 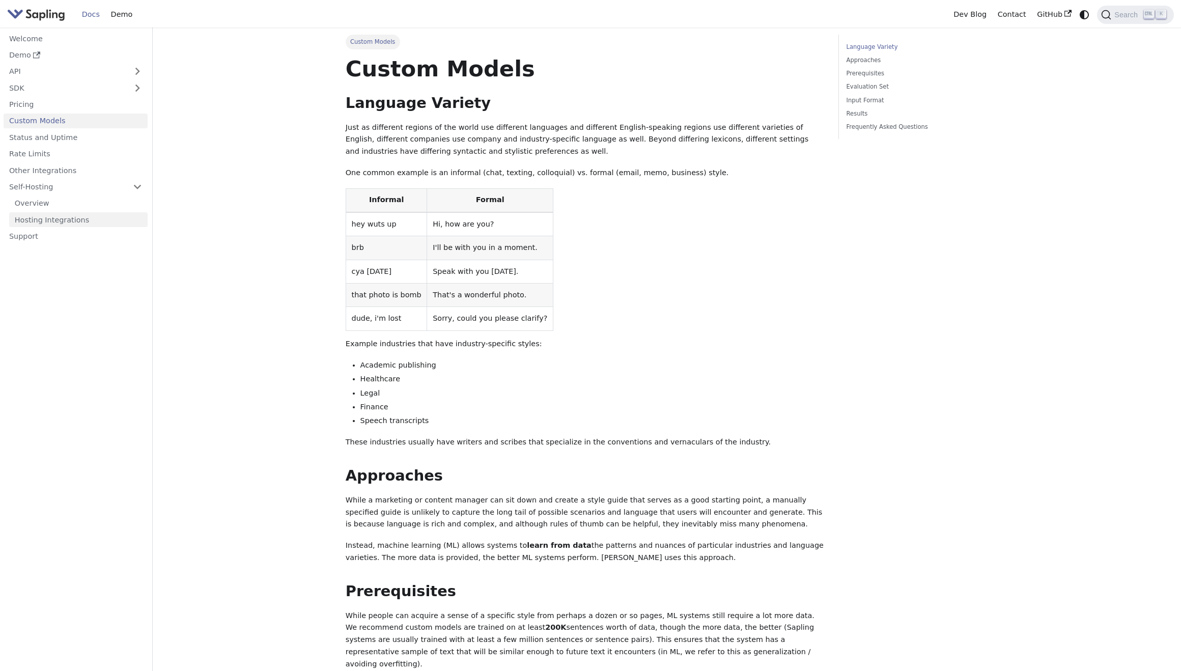 I want to click on a: Approaches, so click(x=915, y=60).